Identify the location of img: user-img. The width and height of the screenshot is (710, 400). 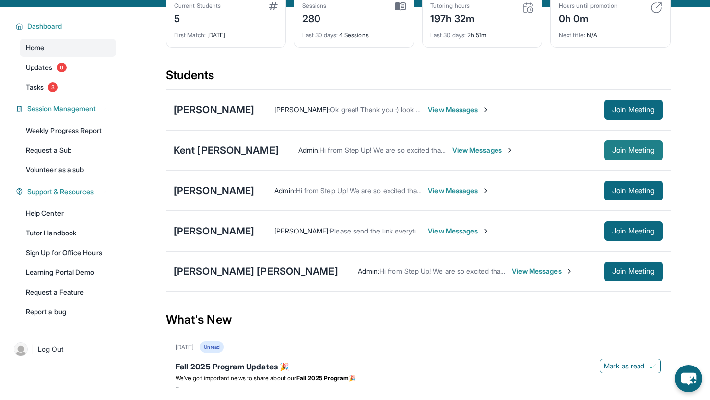
(21, 349).